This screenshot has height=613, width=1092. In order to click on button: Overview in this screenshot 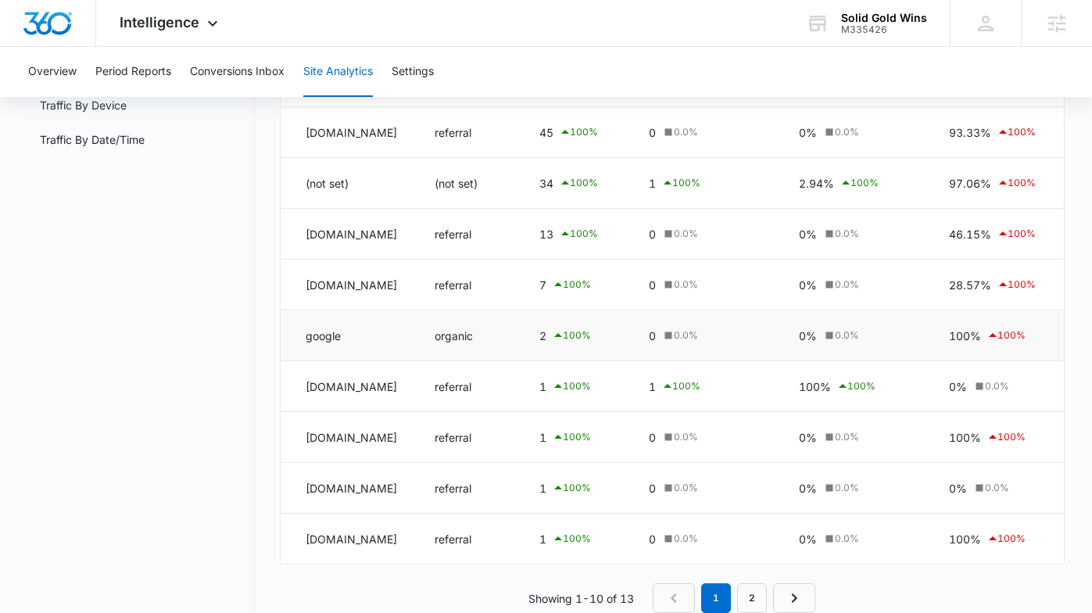, I will do `click(52, 72)`.